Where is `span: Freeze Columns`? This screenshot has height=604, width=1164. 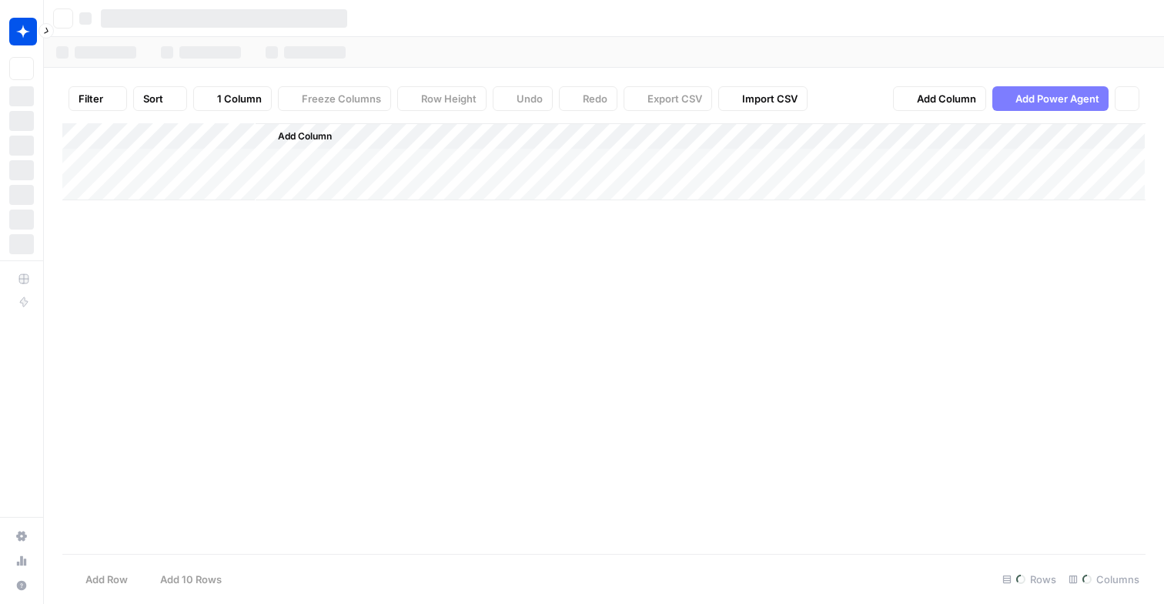
span: Freeze Columns is located at coordinates (341, 99).